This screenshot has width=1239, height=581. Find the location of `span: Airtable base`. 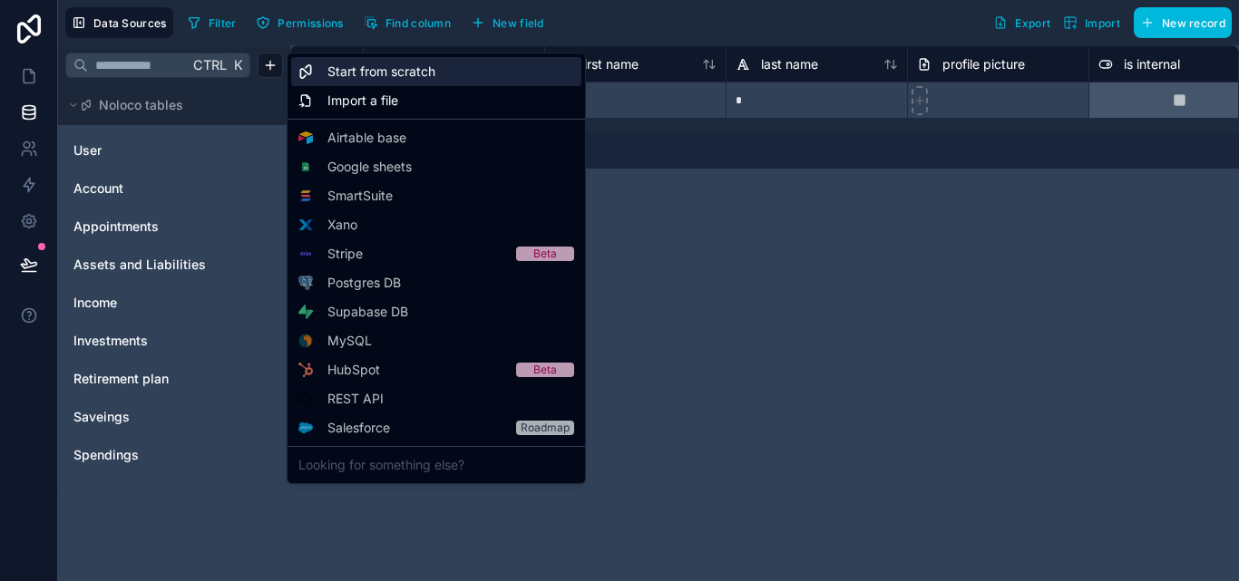

span: Airtable base is located at coordinates (366, 138).